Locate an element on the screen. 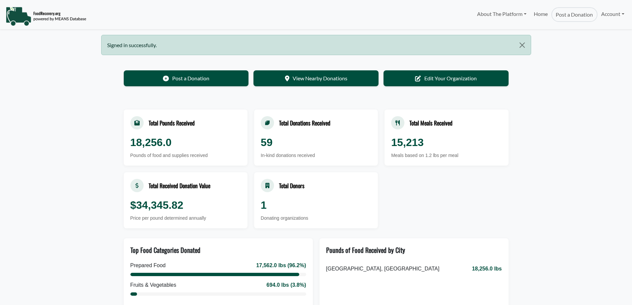 The width and height of the screenshot is (632, 305). a: About The Platform is located at coordinates (501, 14).